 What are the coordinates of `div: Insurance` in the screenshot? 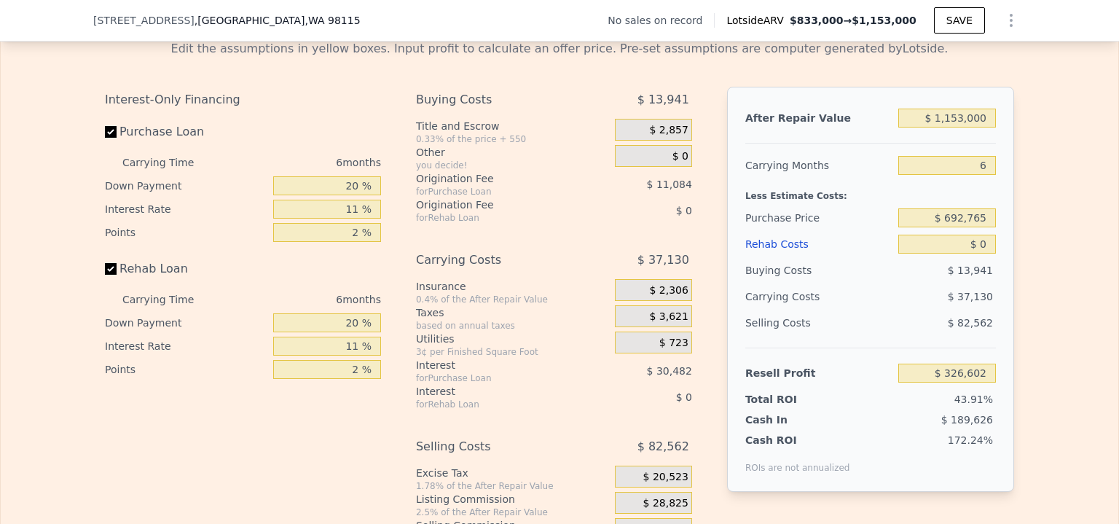 It's located at (512, 286).